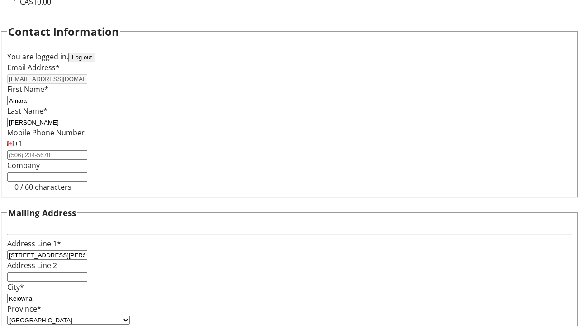 The image size is (579, 326). Describe the element at coordinates (47, 255) in the screenshot. I see `input: Address` at that location.